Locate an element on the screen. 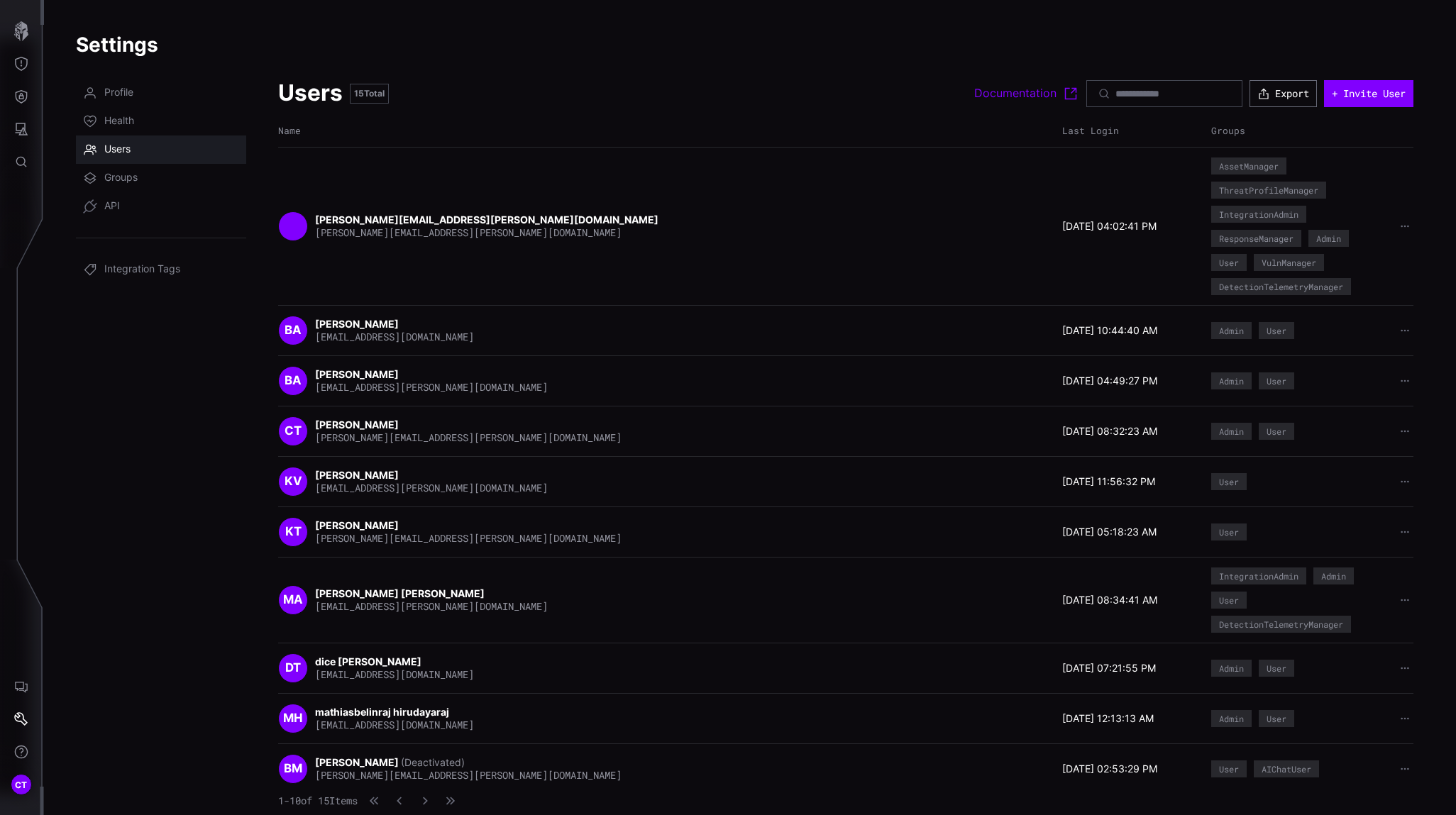 This screenshot has height=815, width=1456. div: ResponseManager is located at coordinates (1255, 238).